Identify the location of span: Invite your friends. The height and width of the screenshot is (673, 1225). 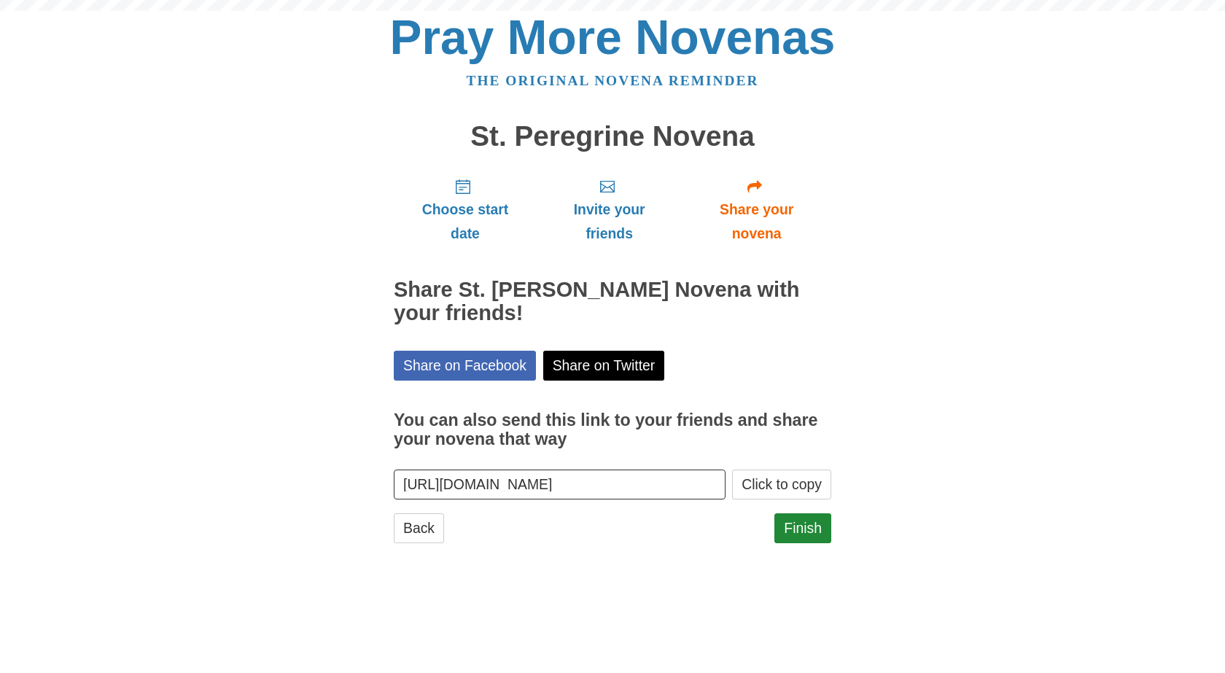
(609, 222).